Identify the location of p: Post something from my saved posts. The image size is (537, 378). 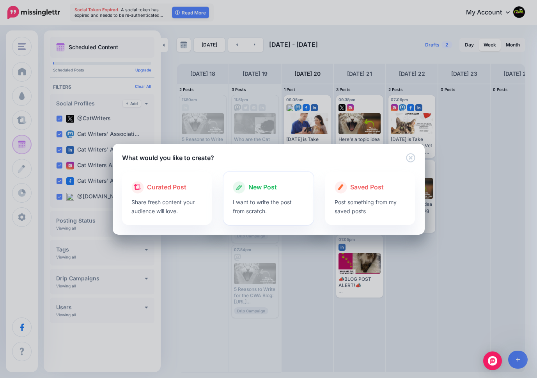
(370, 206).